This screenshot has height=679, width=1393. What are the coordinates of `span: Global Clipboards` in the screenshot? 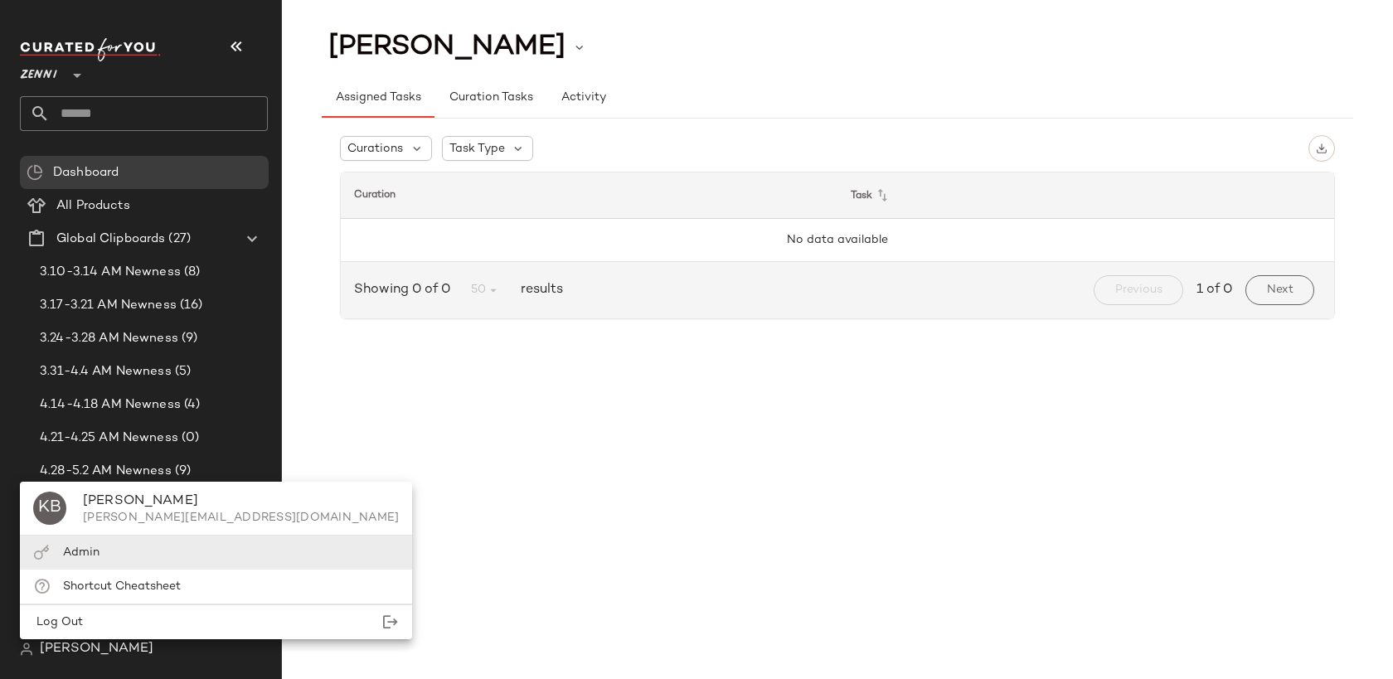 It's located at (110, 239).